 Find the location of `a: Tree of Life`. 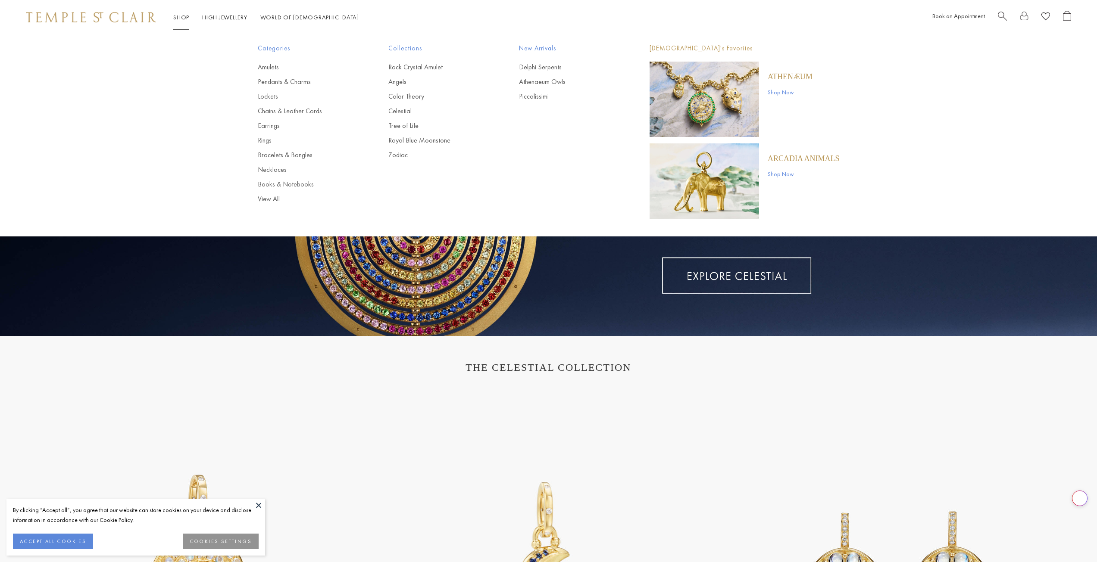

a: Tree of Life is located at coordinates (436, 126).